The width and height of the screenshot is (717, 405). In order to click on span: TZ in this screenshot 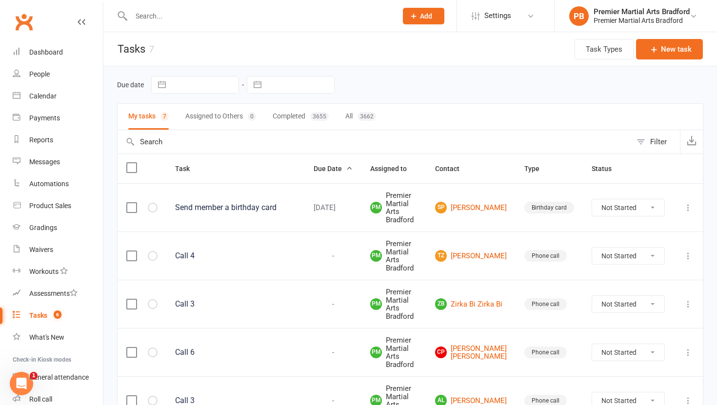, I will do `click(441, 256)`.